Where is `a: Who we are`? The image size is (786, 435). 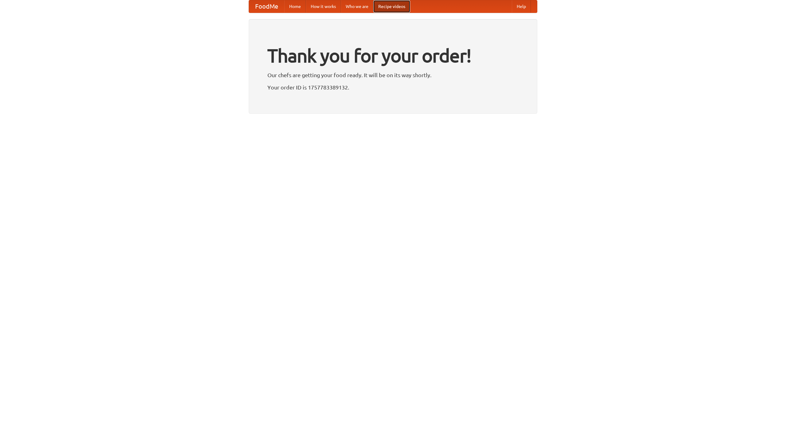 a: Who we are is located at coordinates (357, 6).